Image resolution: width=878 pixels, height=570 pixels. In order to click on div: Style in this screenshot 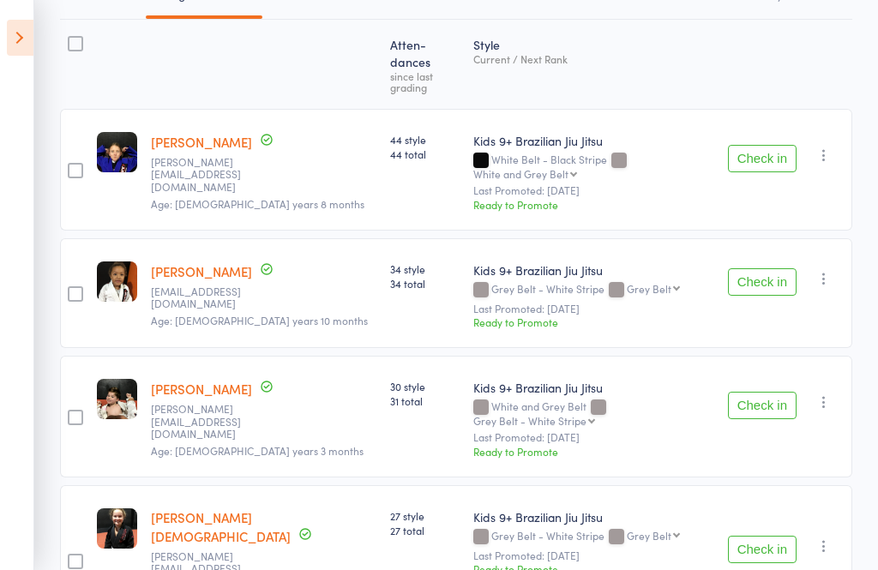, I will do `click(593, 64)`.